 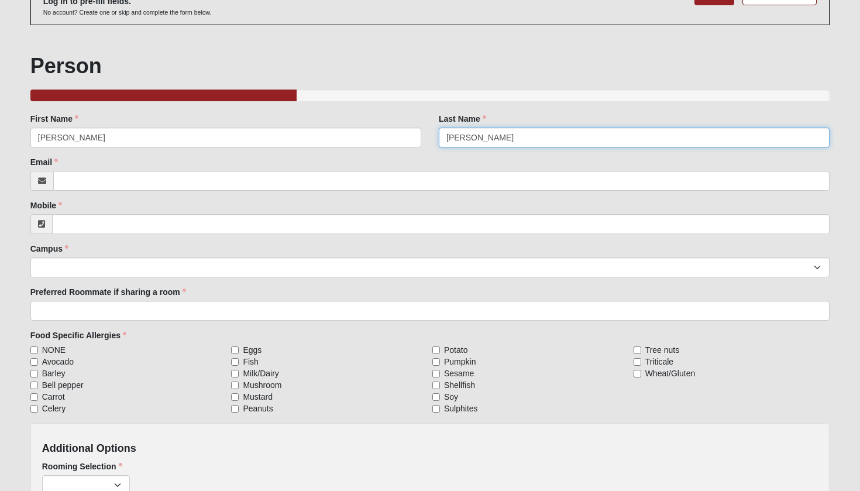 What do you see at coordinates (257, 397) in the screenshot?
I see `span: Mustard` at bounding box center [257, 397].